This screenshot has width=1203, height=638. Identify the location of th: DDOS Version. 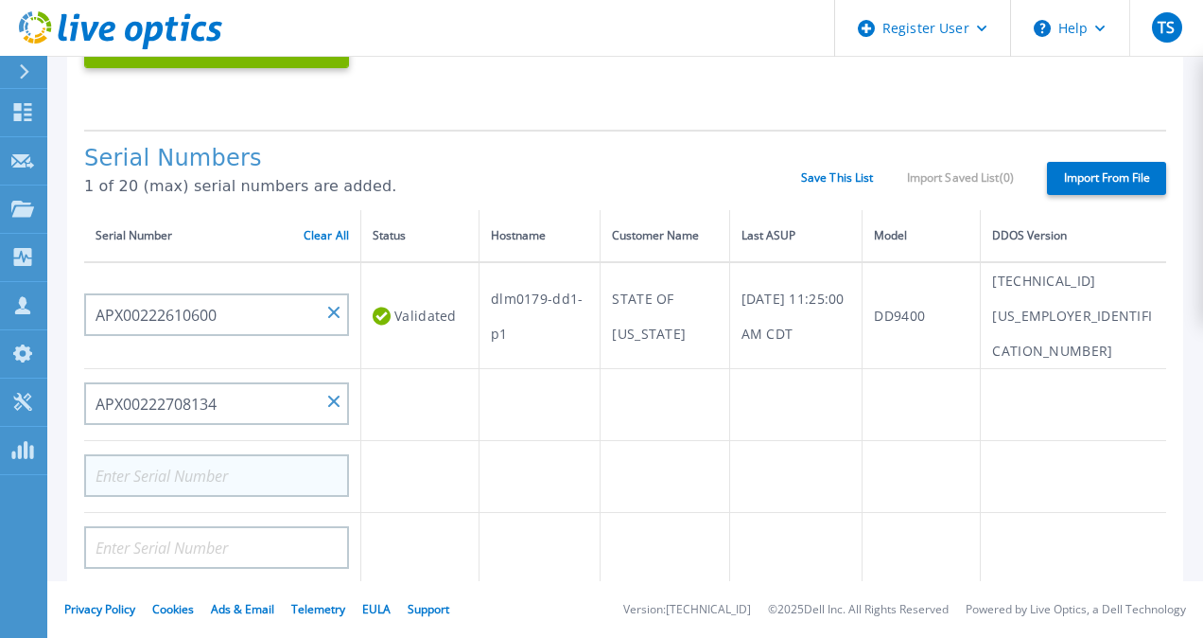
(1074, 236).